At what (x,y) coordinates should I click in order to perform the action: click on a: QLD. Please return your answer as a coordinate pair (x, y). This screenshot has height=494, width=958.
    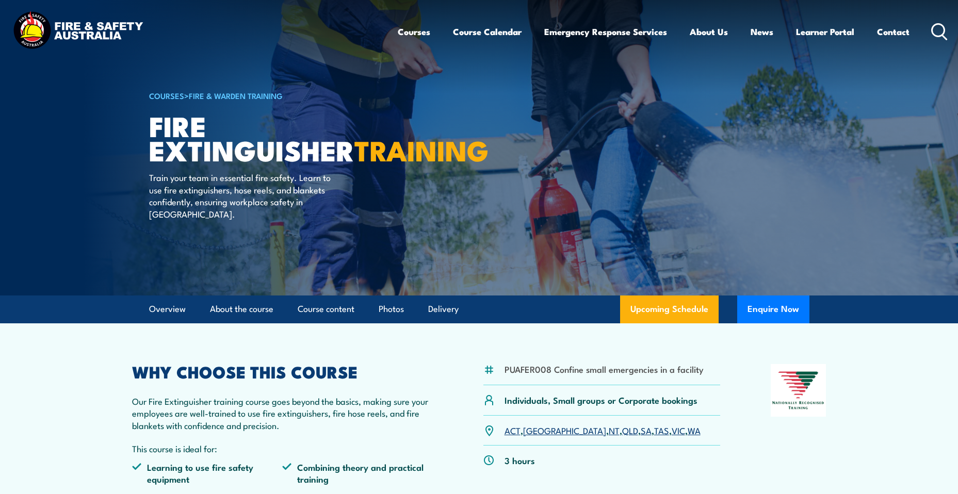
    Looking at the image, I should click on (630, 430).